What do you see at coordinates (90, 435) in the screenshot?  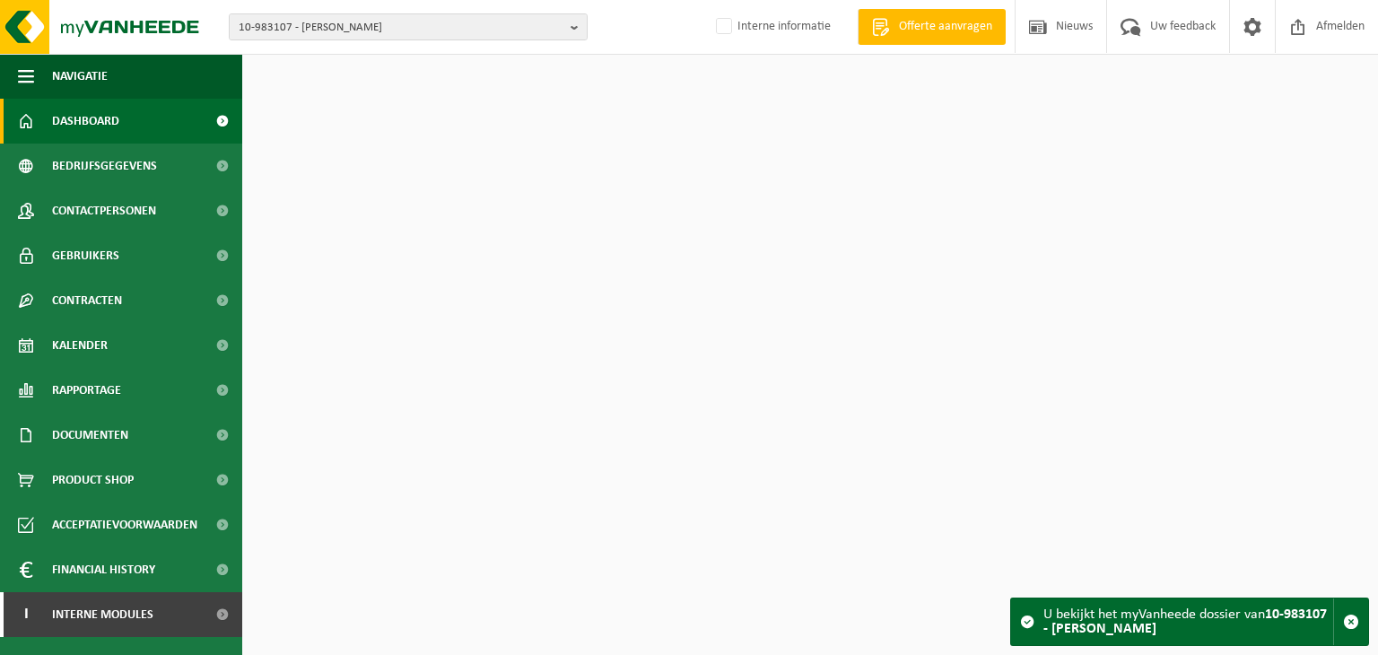 I see `span: Documenten` at bounding box center [90, 435].